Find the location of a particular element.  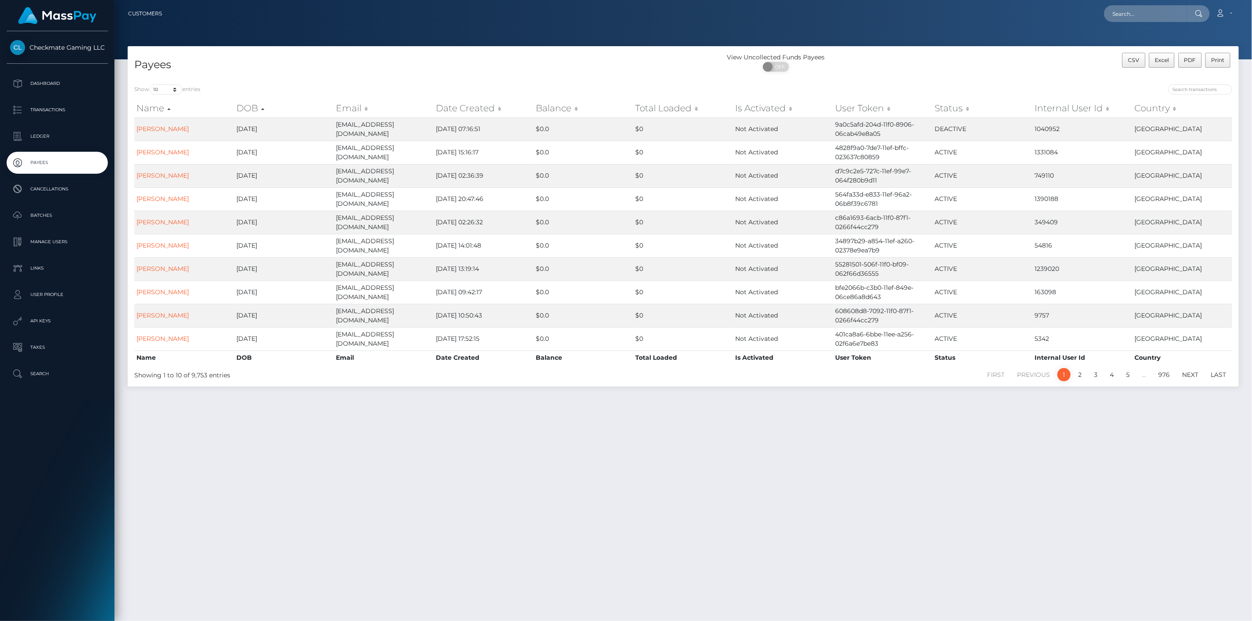

a: Batches is located at coordinates (57, 216).